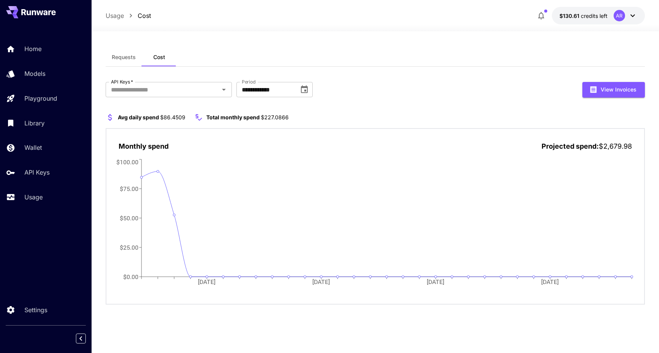  I want to click on p: Playground, so click(41, 98).